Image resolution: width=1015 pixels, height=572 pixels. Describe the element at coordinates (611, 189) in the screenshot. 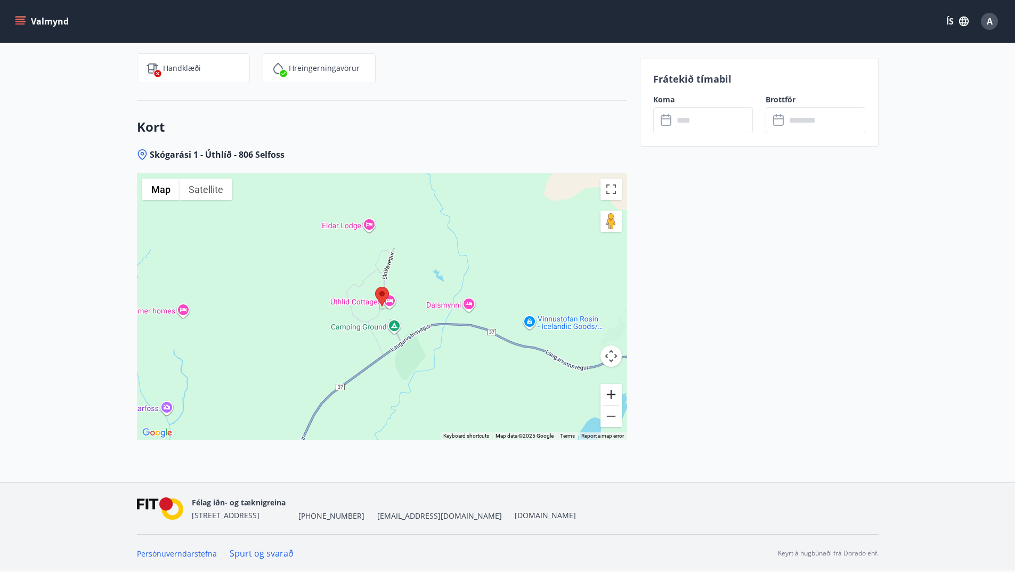

I see `button: Toggle fullscreen view` at that location.